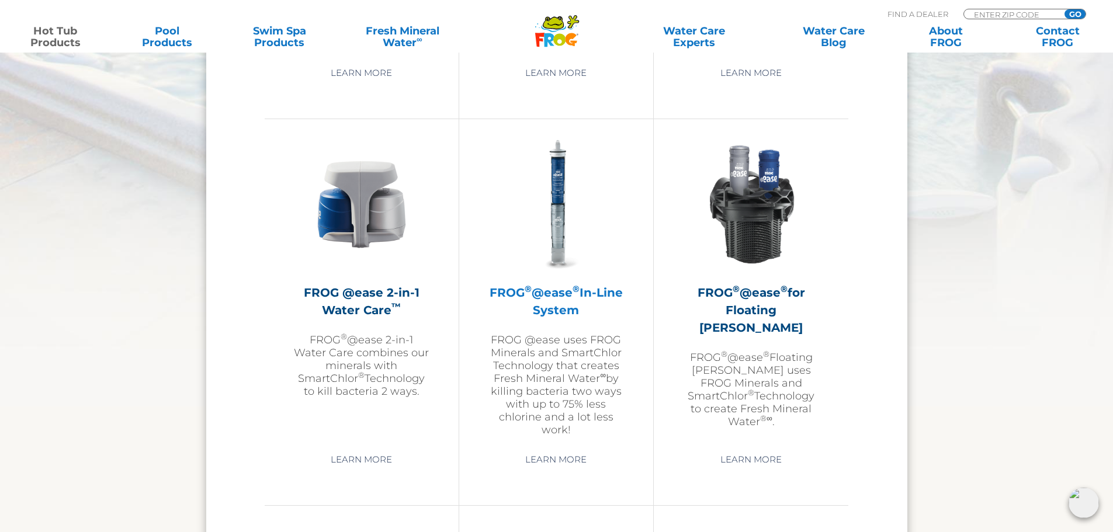  What do you see at coordinates (1084, 503) in the screenshot?
I see `img: openIcon` at bounding box center [1084, 503].